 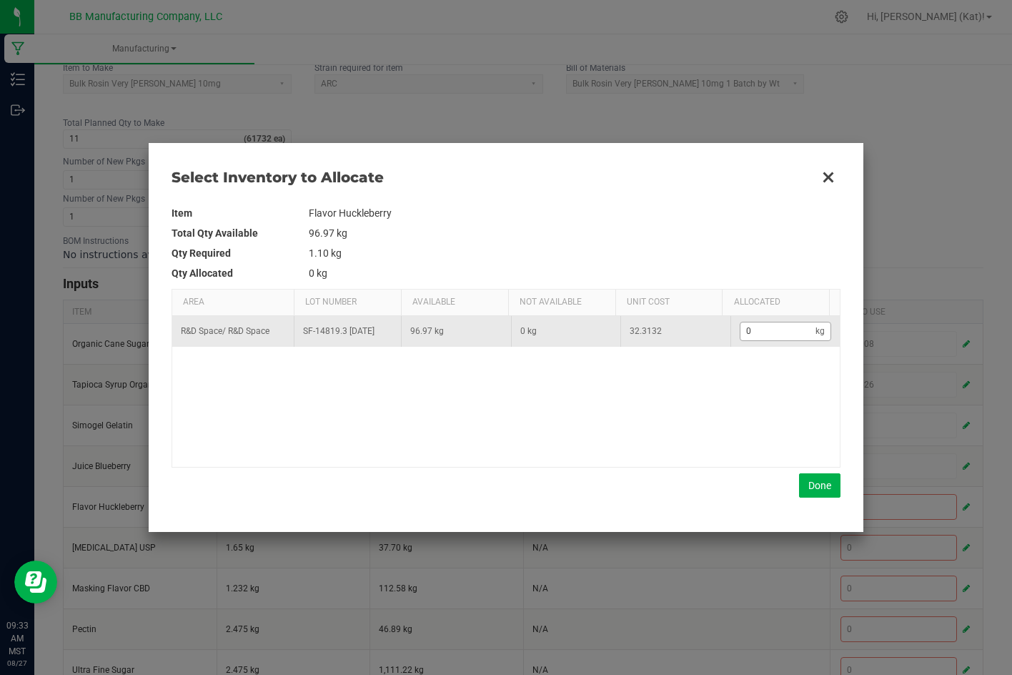 I want to click on td: 1.10 kg, so click(x=575, y=253).